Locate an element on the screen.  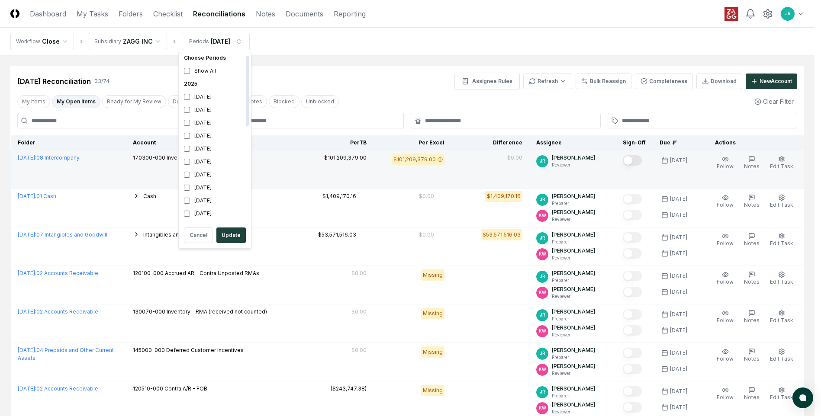
div: 33 / 74 is located at coordinates (102, 81).